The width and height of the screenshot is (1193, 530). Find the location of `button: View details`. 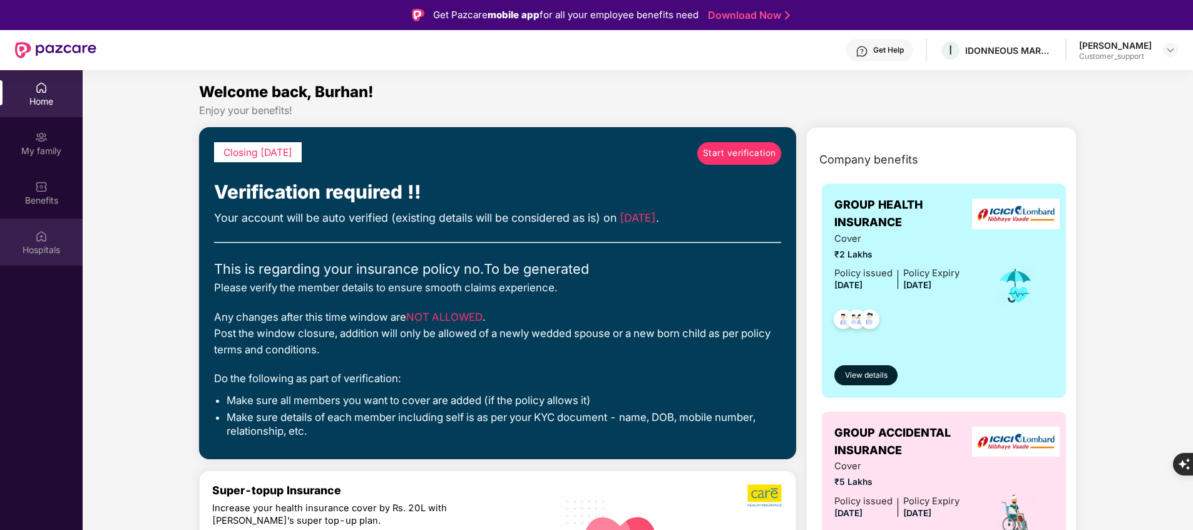

button: View details is located at coordinates (866, 375).